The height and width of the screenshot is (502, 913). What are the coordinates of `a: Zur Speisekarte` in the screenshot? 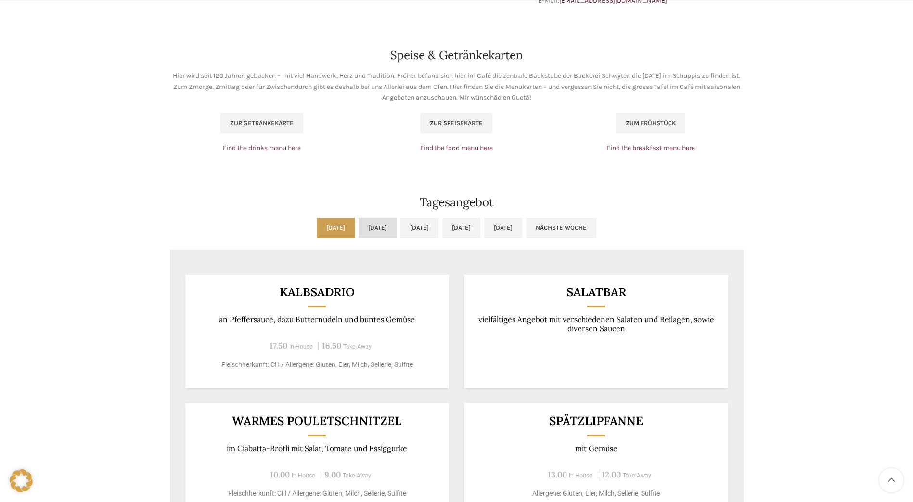 It's located at (456, 123).